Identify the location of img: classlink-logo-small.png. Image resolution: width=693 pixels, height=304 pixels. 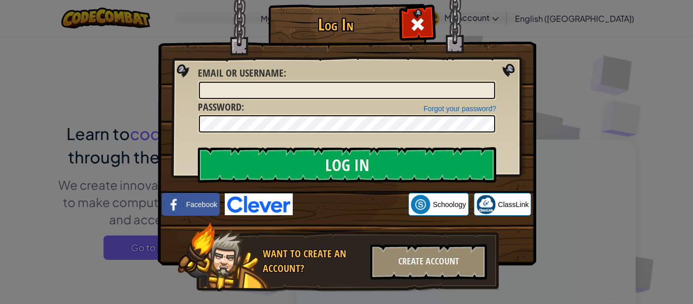
(486, 204).